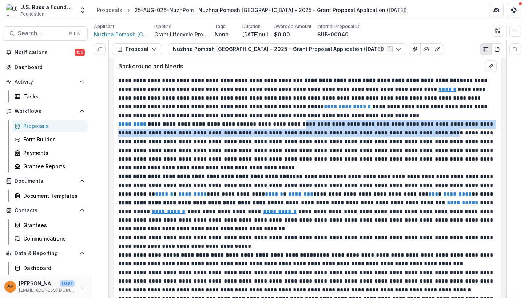 This screenshot has height=298, width=524. Describe the element at coordinates (220, 27) in the screenshot. I see `p: Tags` at that location.